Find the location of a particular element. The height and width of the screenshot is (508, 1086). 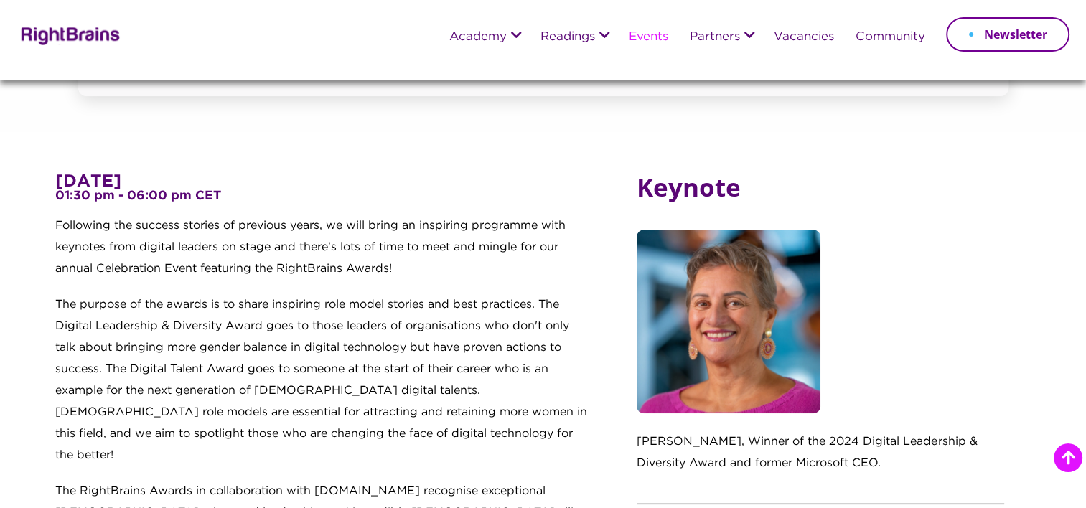

p: The purpose of the awards is to share inspiring role model stories and best practices. The Digita... is located at coordinates (322, 388).